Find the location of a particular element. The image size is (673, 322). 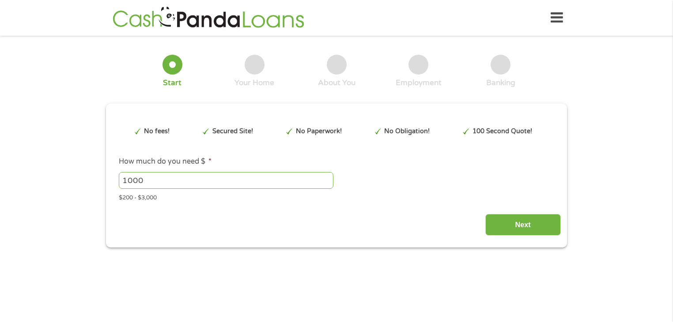

div: Your Home is located at coordinates (254, 83).